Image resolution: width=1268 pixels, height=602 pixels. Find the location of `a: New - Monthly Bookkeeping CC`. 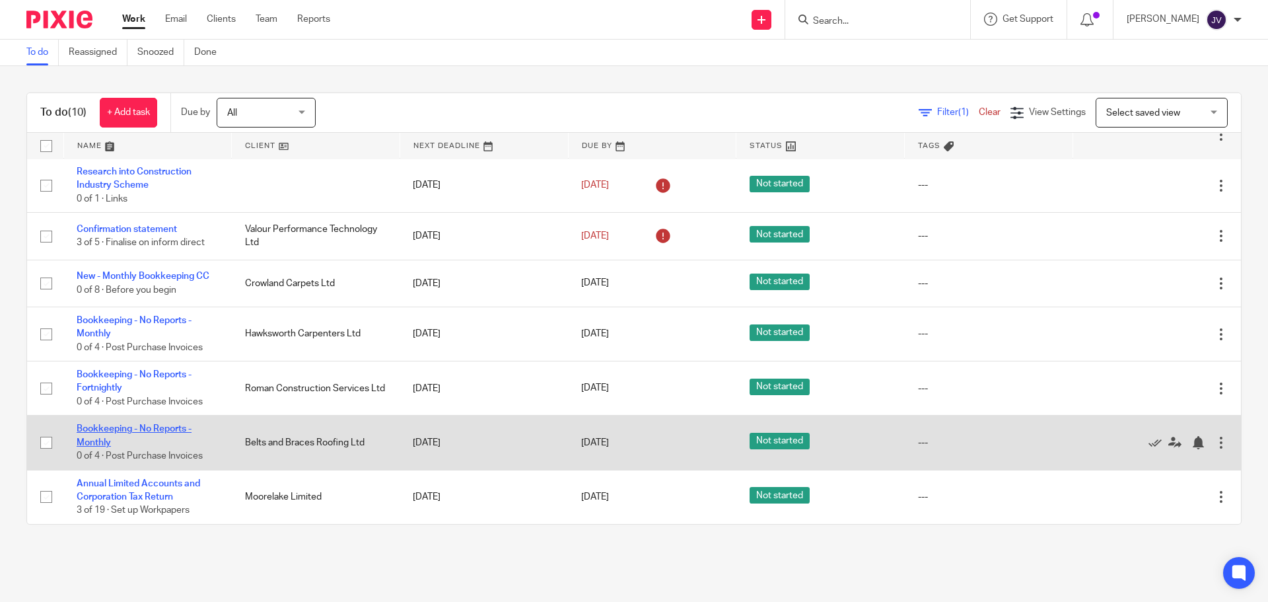

a: New - Monthly Bookkeeping CC is located at coordinates (143, 276).